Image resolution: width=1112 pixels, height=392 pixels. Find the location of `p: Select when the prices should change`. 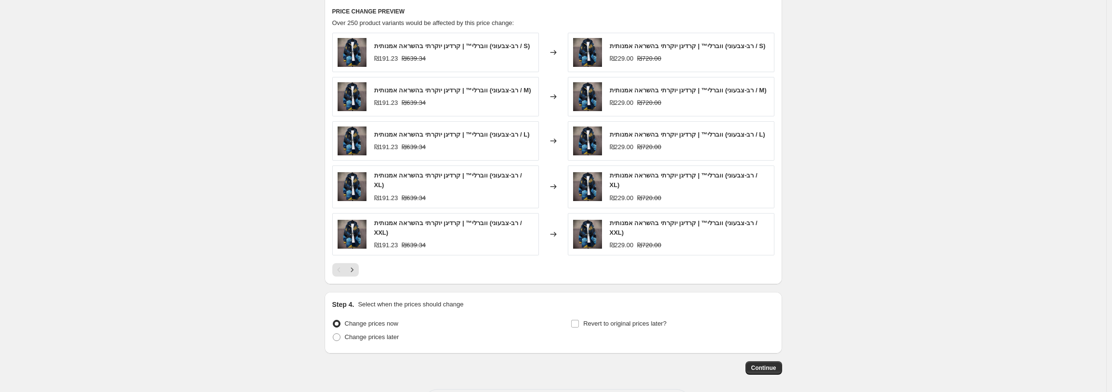

p: Select when the prices should change is located at coordinates (410, 305).